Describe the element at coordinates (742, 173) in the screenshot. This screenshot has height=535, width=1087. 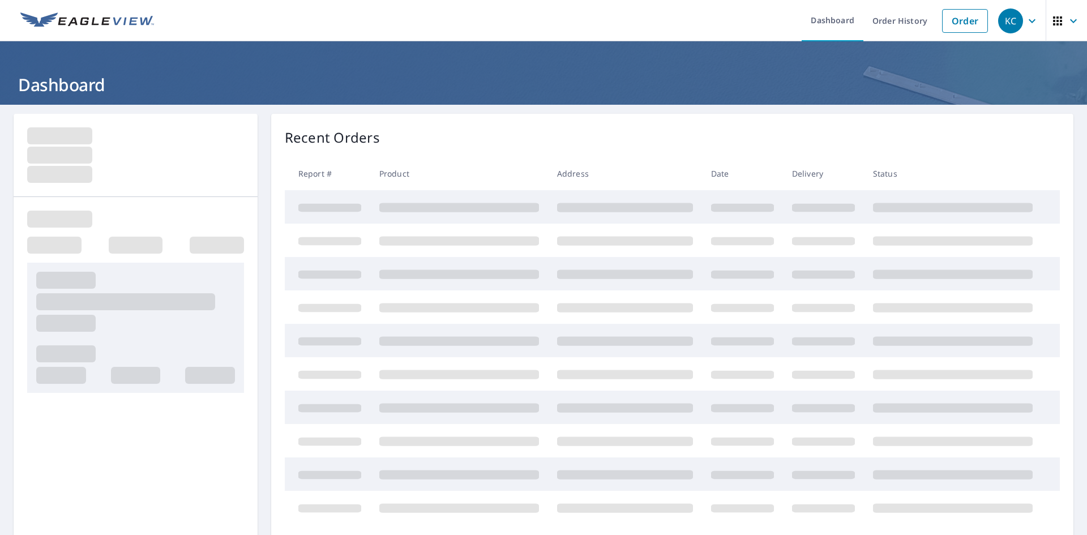
I see `th: Date` at that location.